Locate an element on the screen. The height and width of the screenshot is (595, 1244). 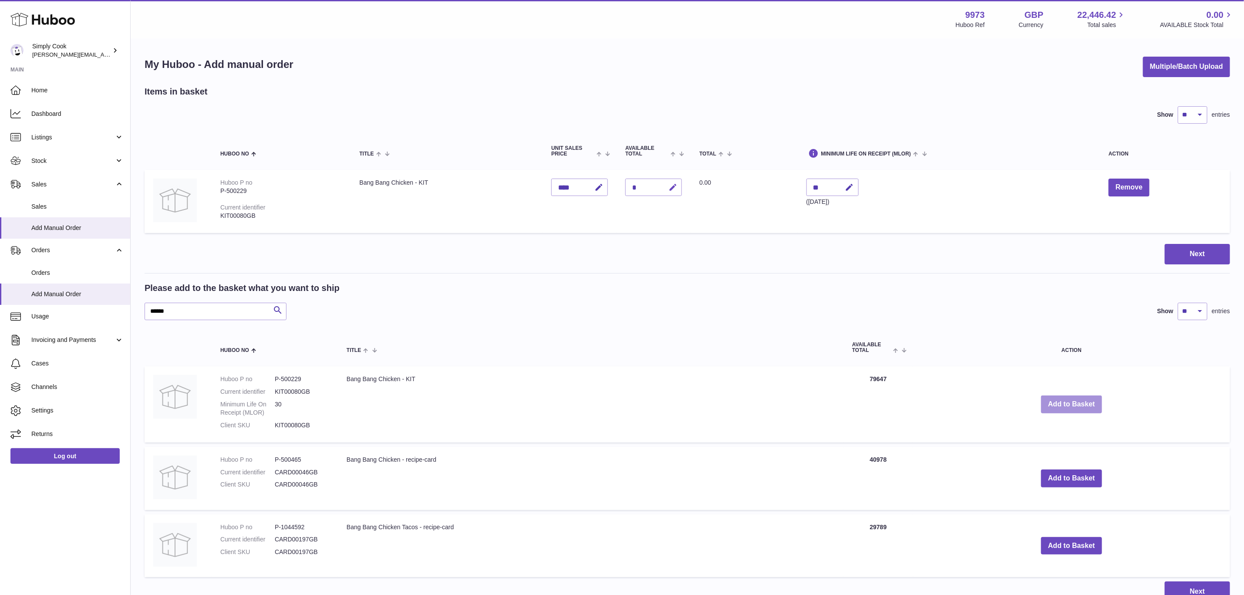
div: KIT00080GB is located at coordinates (281, 215).